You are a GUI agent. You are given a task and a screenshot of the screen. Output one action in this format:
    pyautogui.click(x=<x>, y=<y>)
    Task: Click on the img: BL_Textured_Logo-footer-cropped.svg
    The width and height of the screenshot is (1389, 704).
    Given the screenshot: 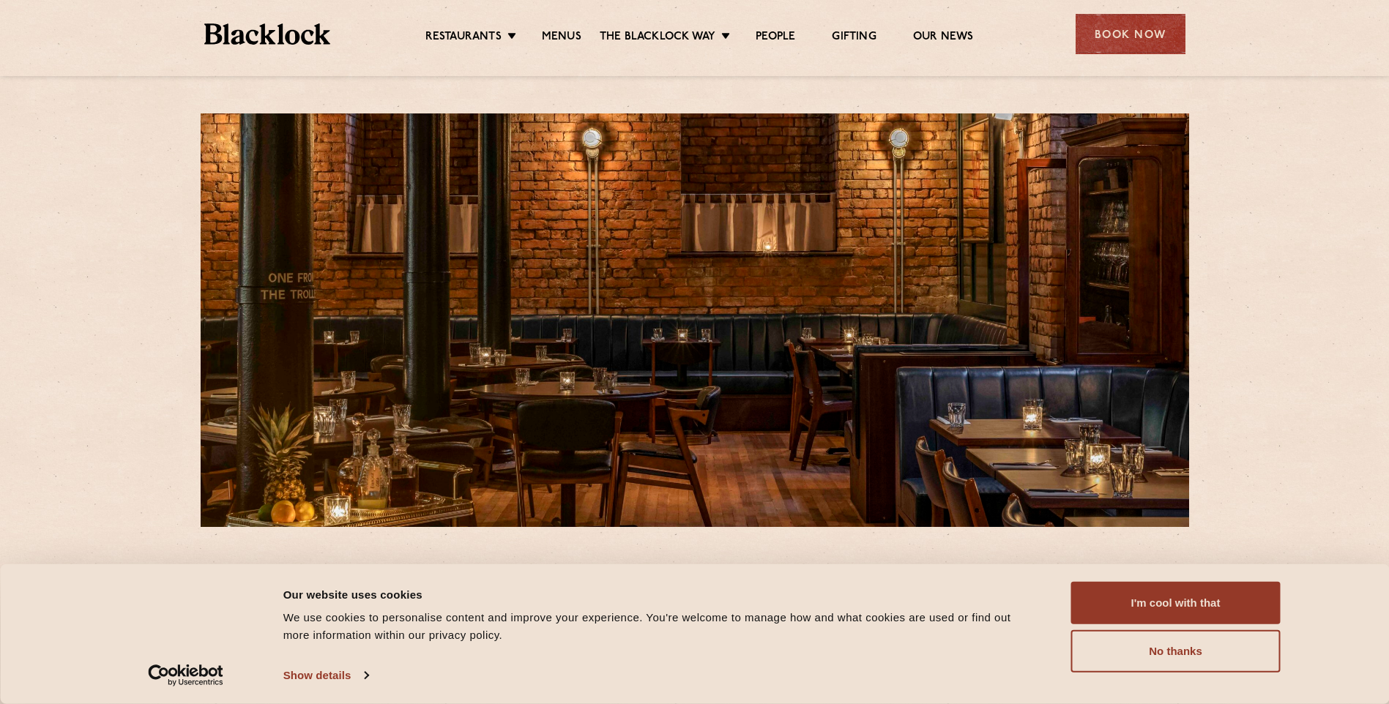 What is the action you would take?
    pyautogui.click(x=267, y=34)
    